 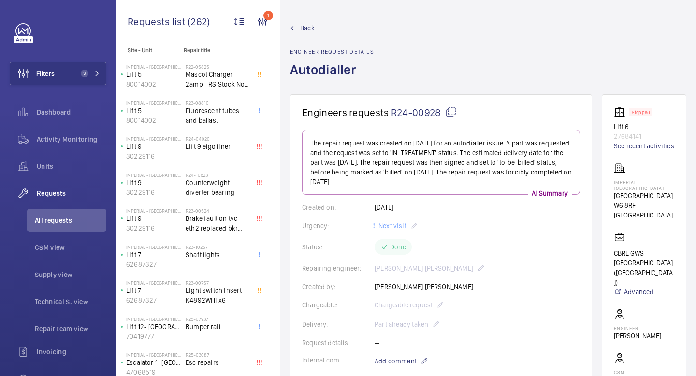 I want to click on span: Invoicing, so click(x=72, y=352).